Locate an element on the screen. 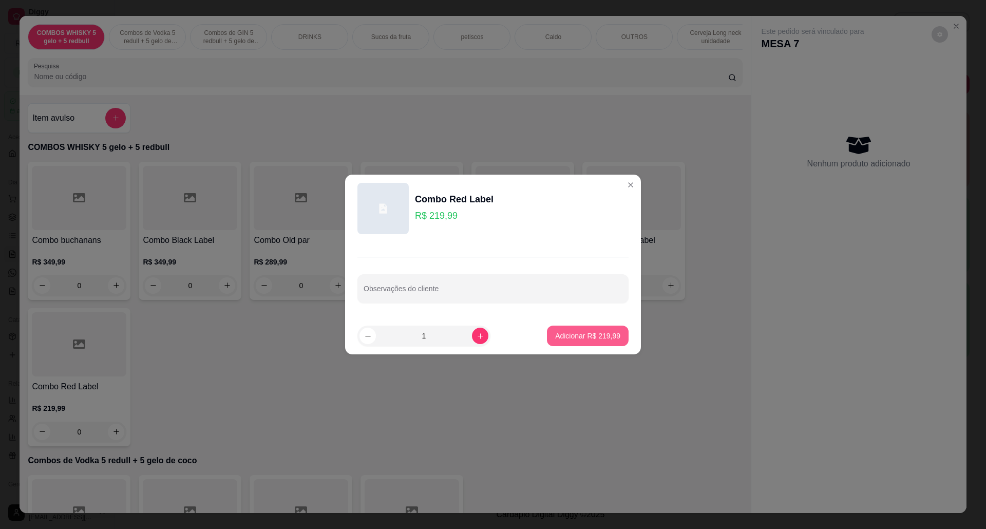  button: decrease-product-quantity is located at coordinates (368, 336).